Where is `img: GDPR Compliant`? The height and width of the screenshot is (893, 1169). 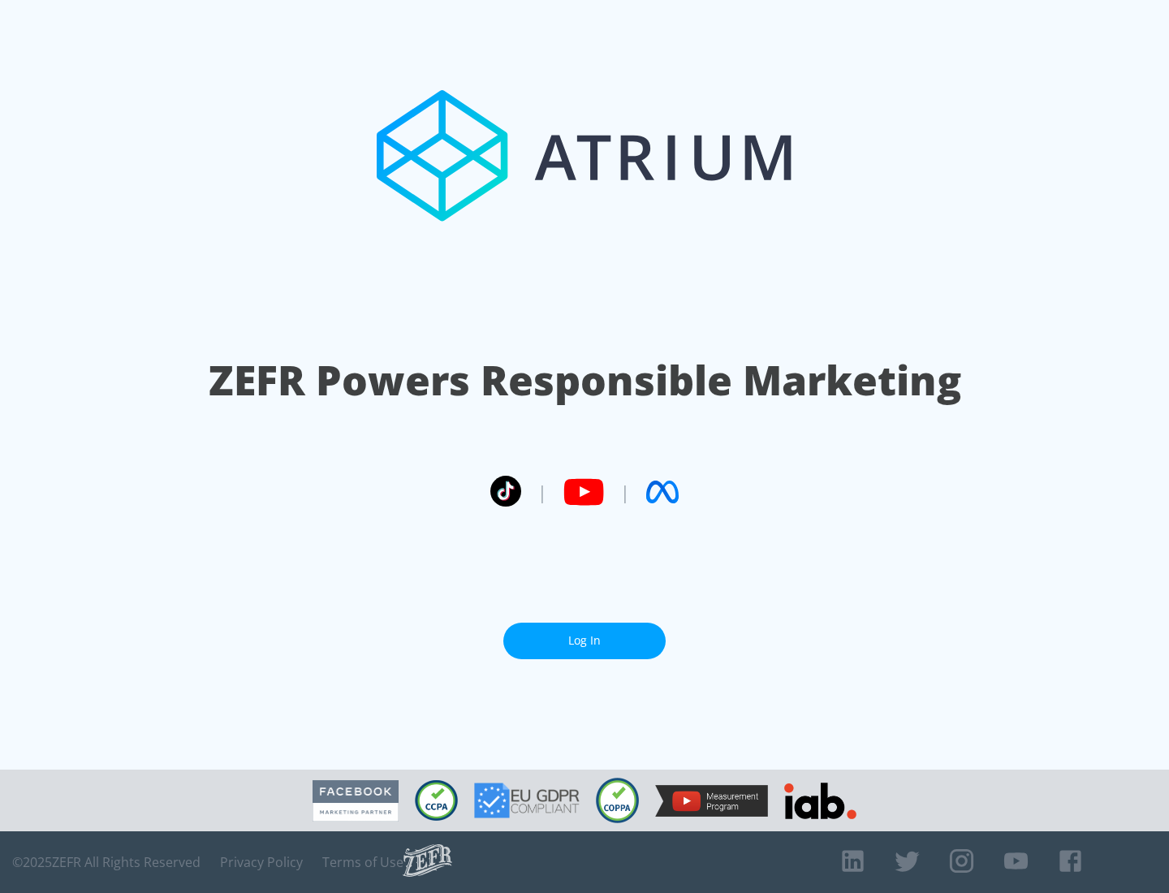 img: GDPR Compliant is located at coordinates (527, 800).